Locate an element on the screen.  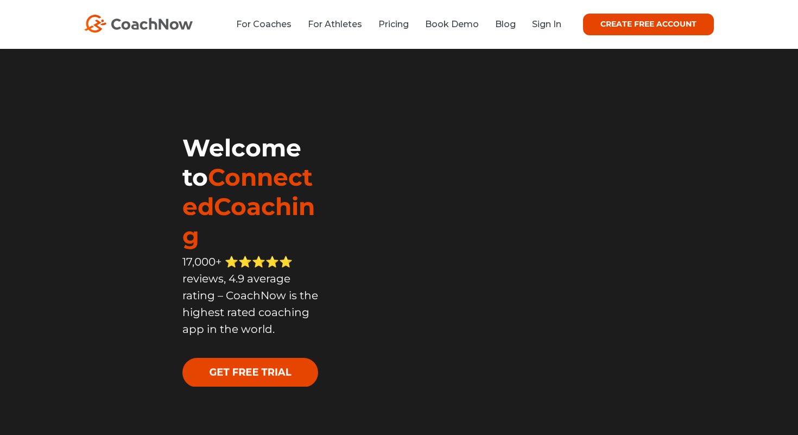
a: Pricing is located at coordinates (394, 24).